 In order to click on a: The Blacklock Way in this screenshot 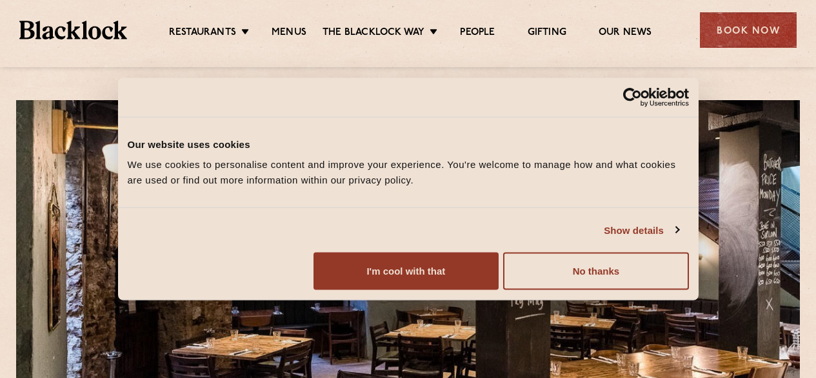, I will do `click(374, 34)`.